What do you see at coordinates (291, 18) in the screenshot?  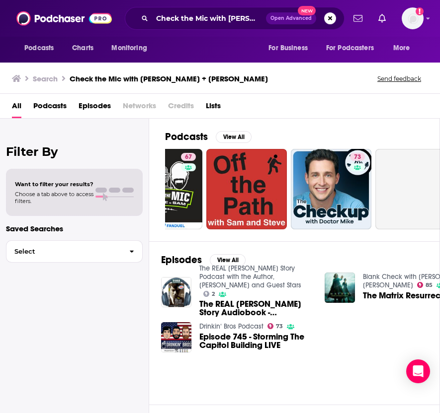 I see `button: Open AdvancedNew` at bounding box center [291, 18].